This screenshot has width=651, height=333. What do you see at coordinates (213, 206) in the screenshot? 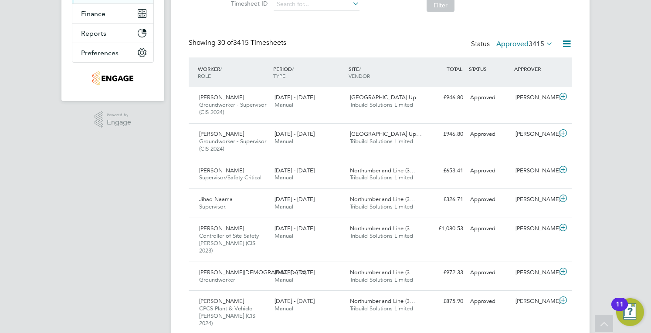
I see `span: Supervisor.` at bounding box center [213, 206].